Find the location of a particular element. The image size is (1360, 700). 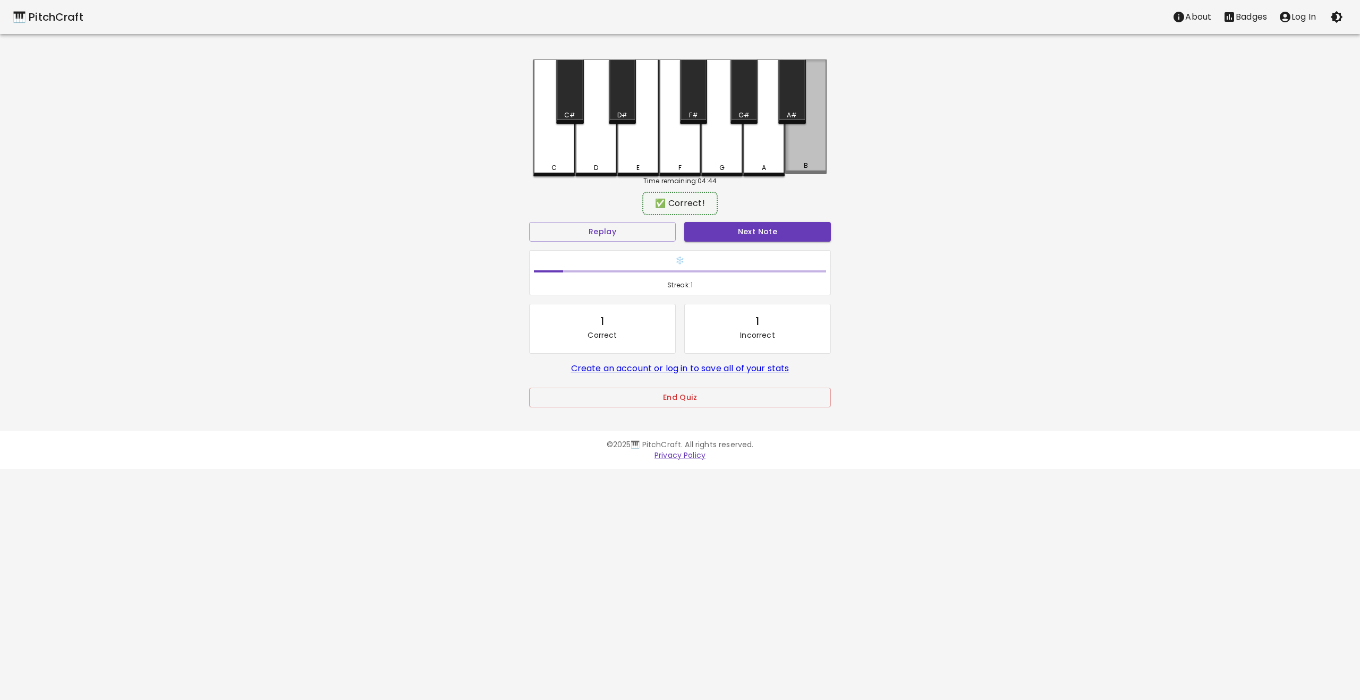

a: Create an account or log in to save all of your stats is located at coordinates (680, 368).